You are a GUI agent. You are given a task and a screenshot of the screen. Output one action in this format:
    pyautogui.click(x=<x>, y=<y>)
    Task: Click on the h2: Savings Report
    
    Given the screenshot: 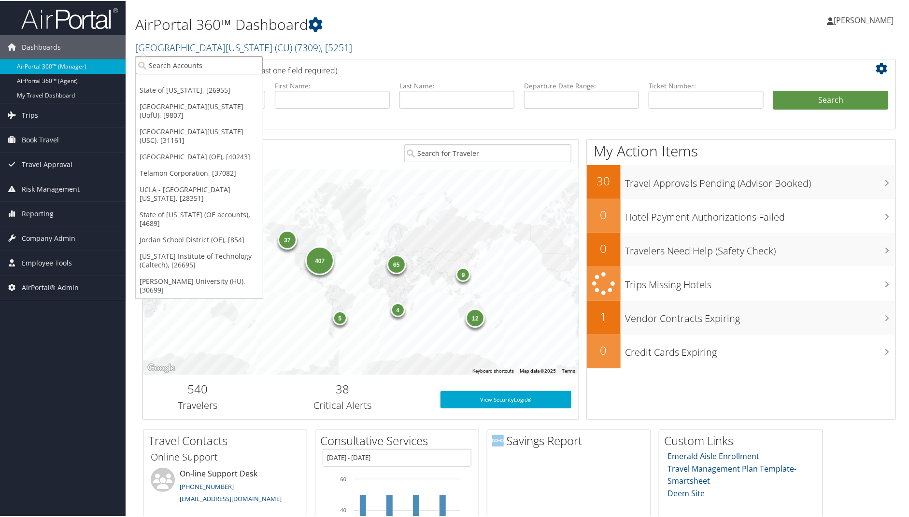 What is the action you would take?
    pyautogui.click(x=571, y=440)
    